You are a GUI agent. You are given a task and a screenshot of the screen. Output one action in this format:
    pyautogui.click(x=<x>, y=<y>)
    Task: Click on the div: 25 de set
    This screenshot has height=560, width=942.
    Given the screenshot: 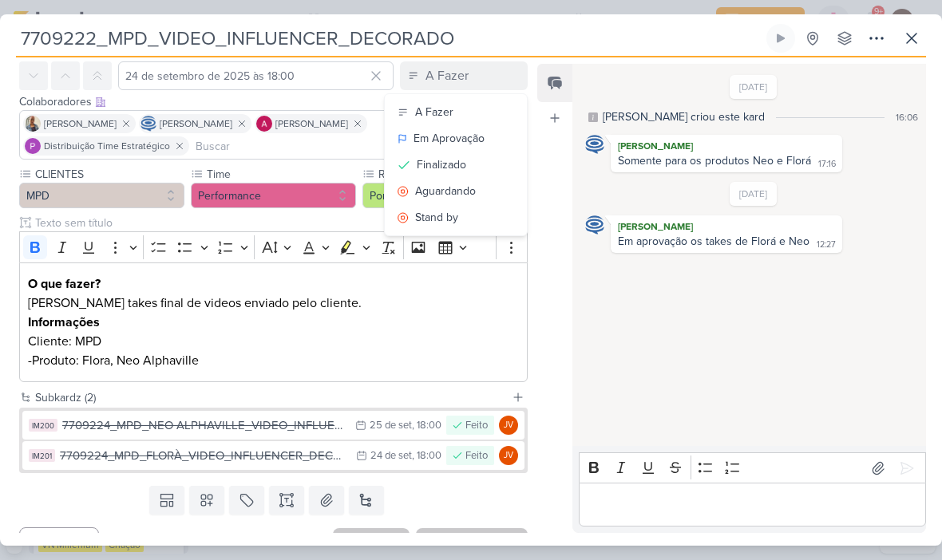 What is the action you would take?
    pyautogui.click(x=390, y=426)
    